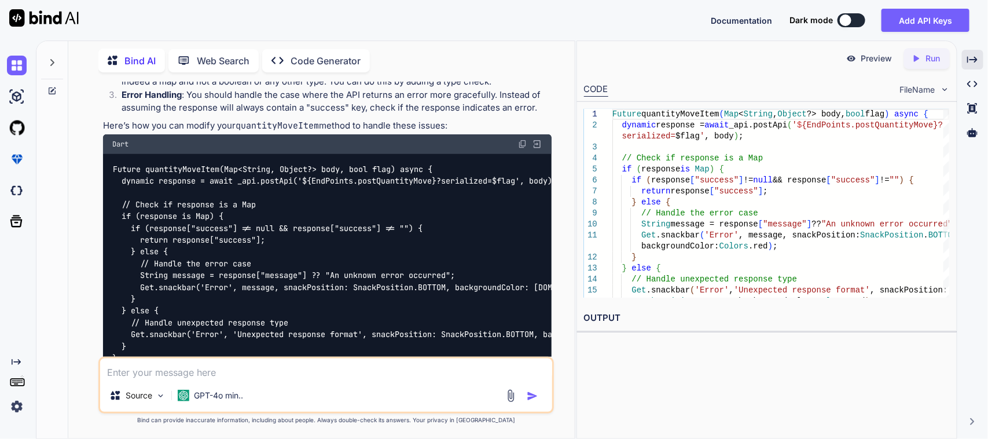 Image resolution: width=988 pixels, height=439 pixels. Describe the element at coordinates (218, 395) in the screenshot. I see `p: GPT-4o min..` at that location.